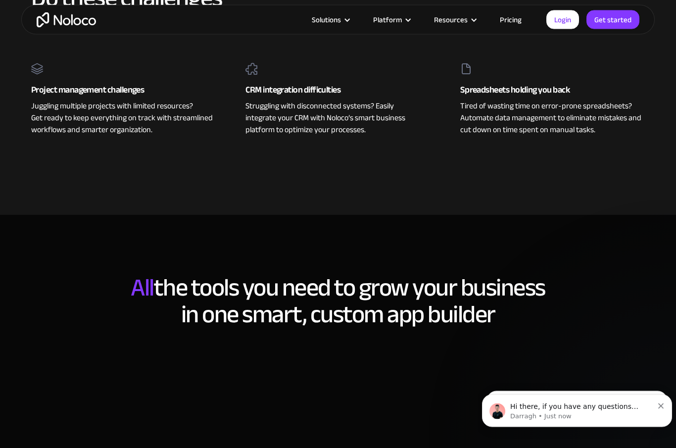 Image resolution: width=676 pixels, height=448 pixels. I want to click on div: Struggling with disconnected systems? Easily integrate your CRM with Noloco’s smart business plat..., so click(338, 117).